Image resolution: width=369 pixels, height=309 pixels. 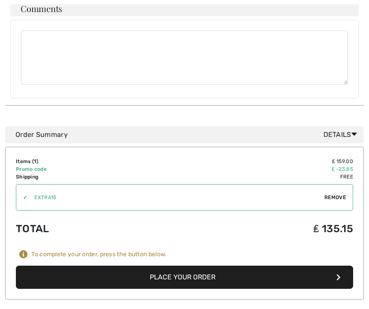 I want to click on td: Shipping, so click(x=93, y=177).